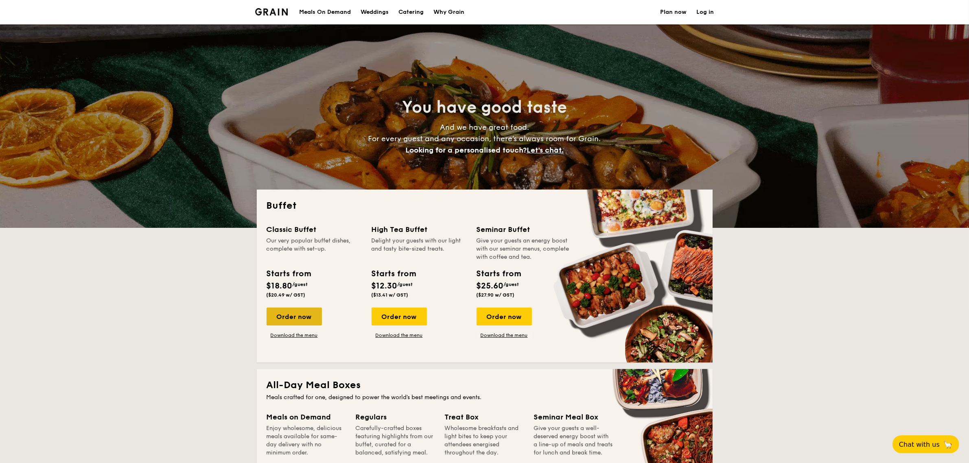  Describe the element at coordinates (279, 286) in the screenshot. I see `span: $18.80` at that location.